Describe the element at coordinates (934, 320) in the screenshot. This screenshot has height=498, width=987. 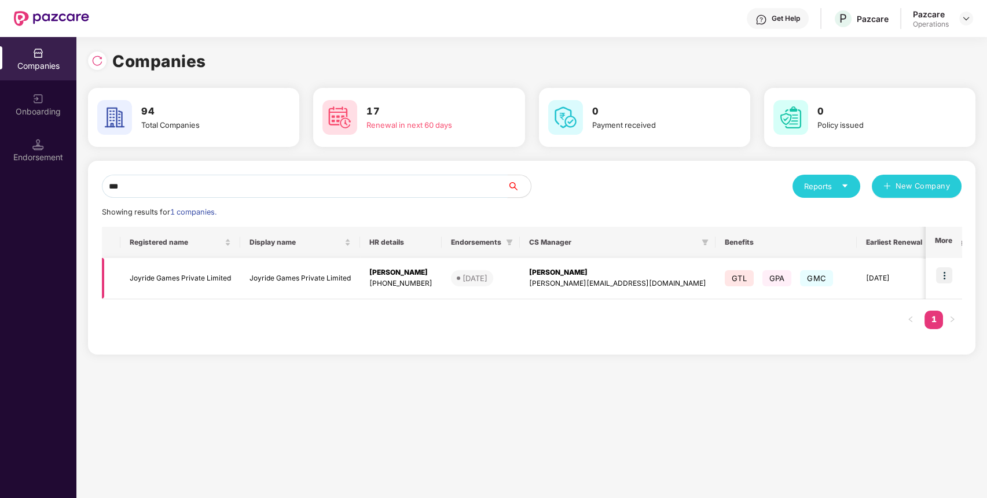
I see `li: 1` at that location.